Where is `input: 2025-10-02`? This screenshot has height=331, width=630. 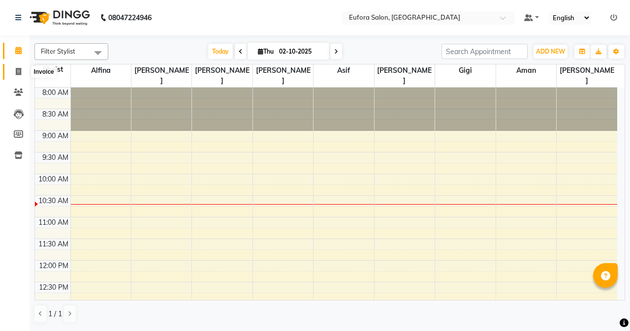
input: 2025-10-02 is located at coordinates (301, 52).